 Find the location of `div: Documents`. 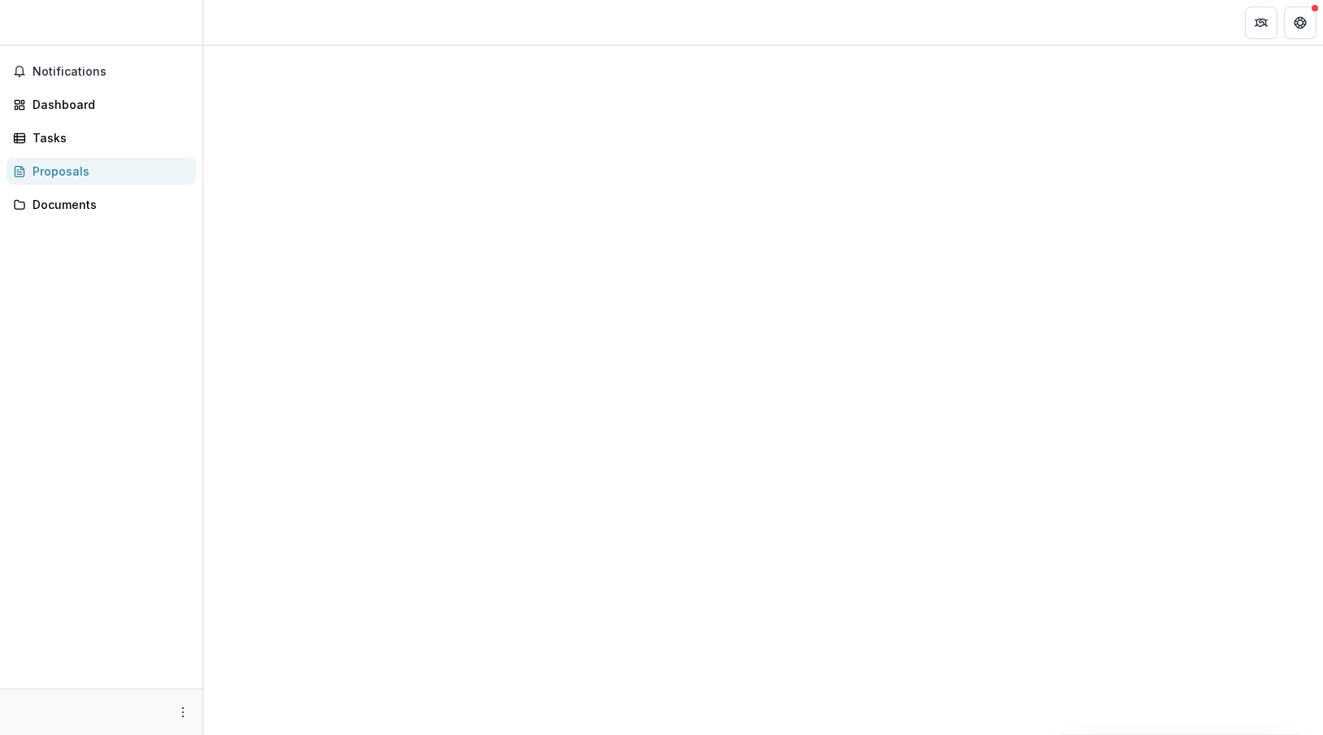

div: Documents is located at coordinates (107, 204).